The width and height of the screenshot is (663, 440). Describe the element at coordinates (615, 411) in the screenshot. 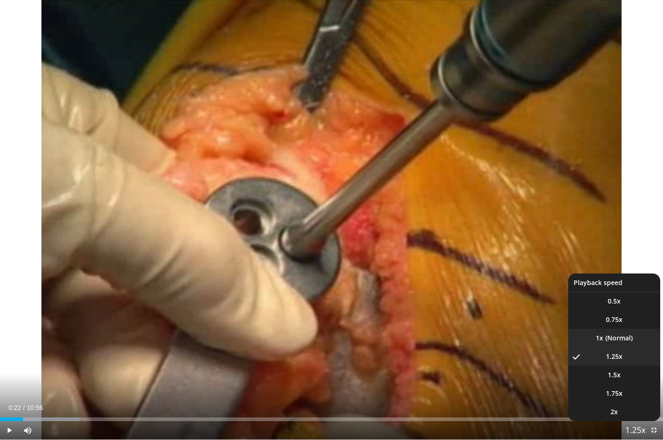

I see `span: 2x` at that location.